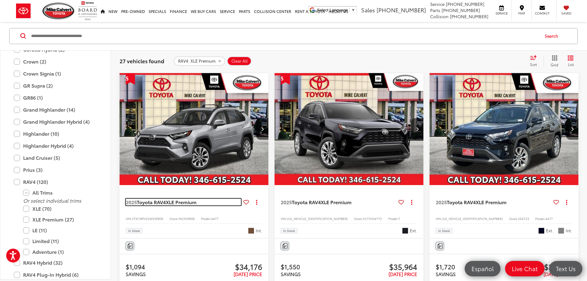 The height and width of the screenshot is (281, 587). What do you see at coordinates (60, 241) in the screenshot?
I see `label: Limited (11)` at bounding box center [60, 241].